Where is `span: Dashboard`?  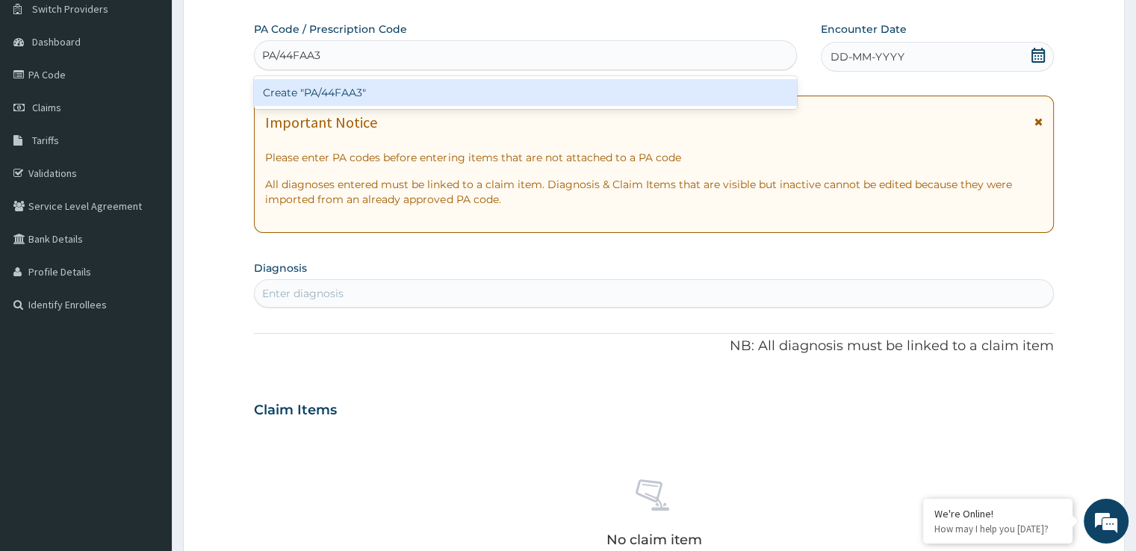 span: Dashboard is located at coordinates (56, 42).